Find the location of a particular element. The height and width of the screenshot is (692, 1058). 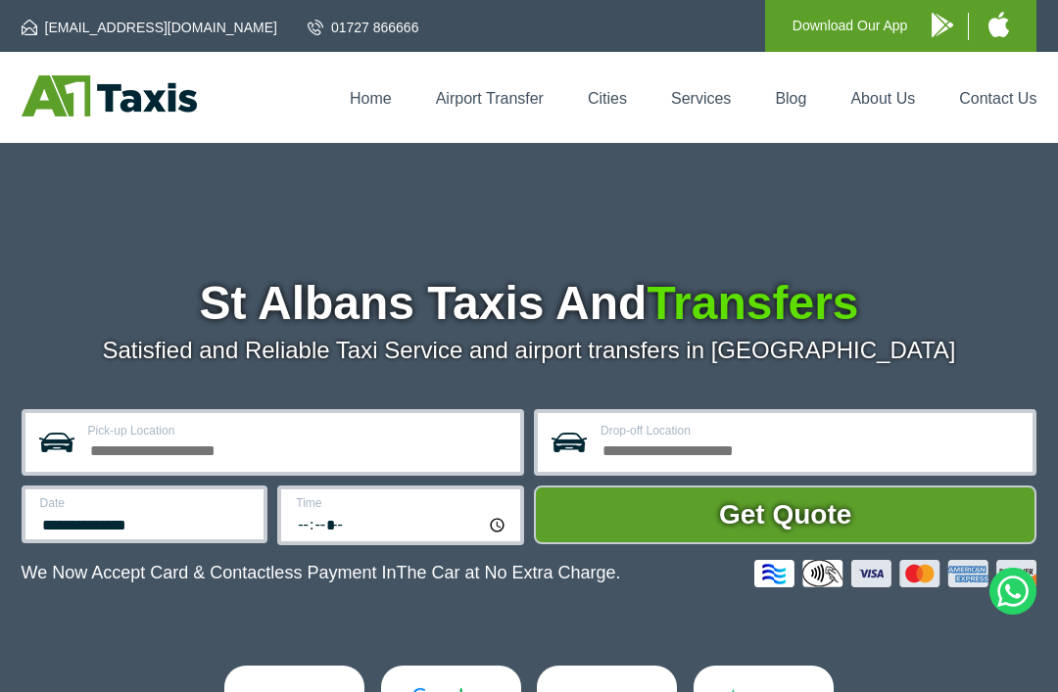

a: Contact Us is located at coordinates (997, 98).